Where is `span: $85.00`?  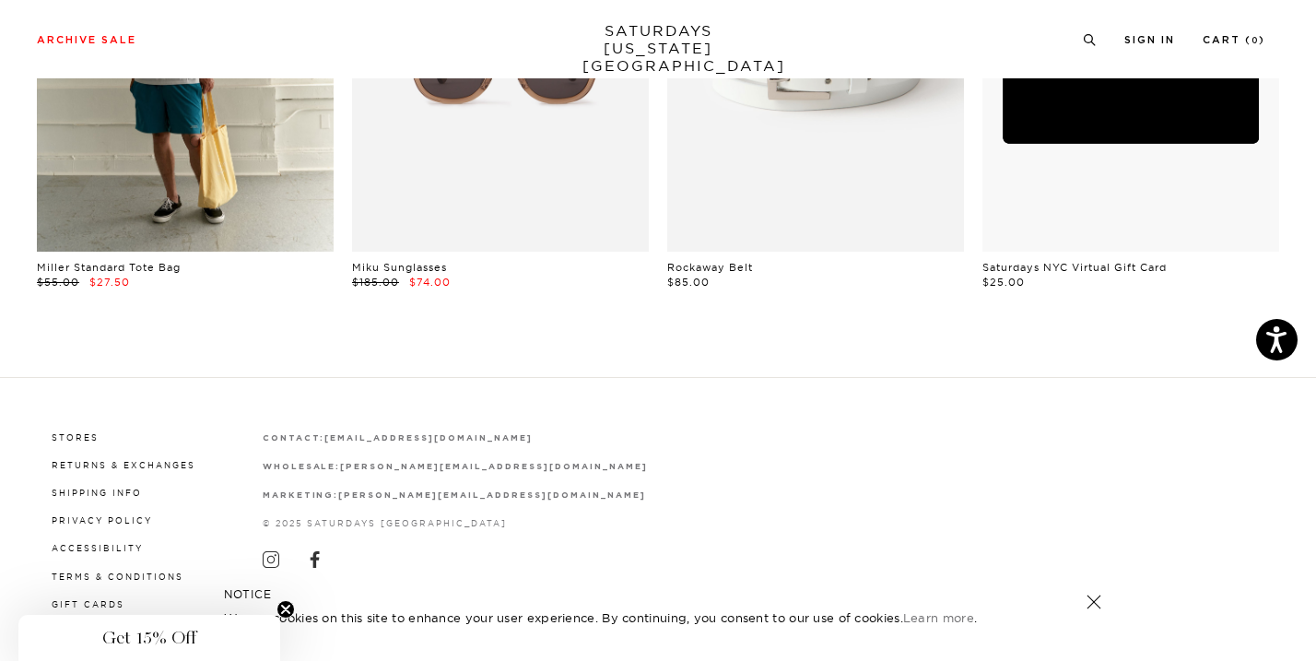 span: $85.00 is located at coordinates (688, 282).